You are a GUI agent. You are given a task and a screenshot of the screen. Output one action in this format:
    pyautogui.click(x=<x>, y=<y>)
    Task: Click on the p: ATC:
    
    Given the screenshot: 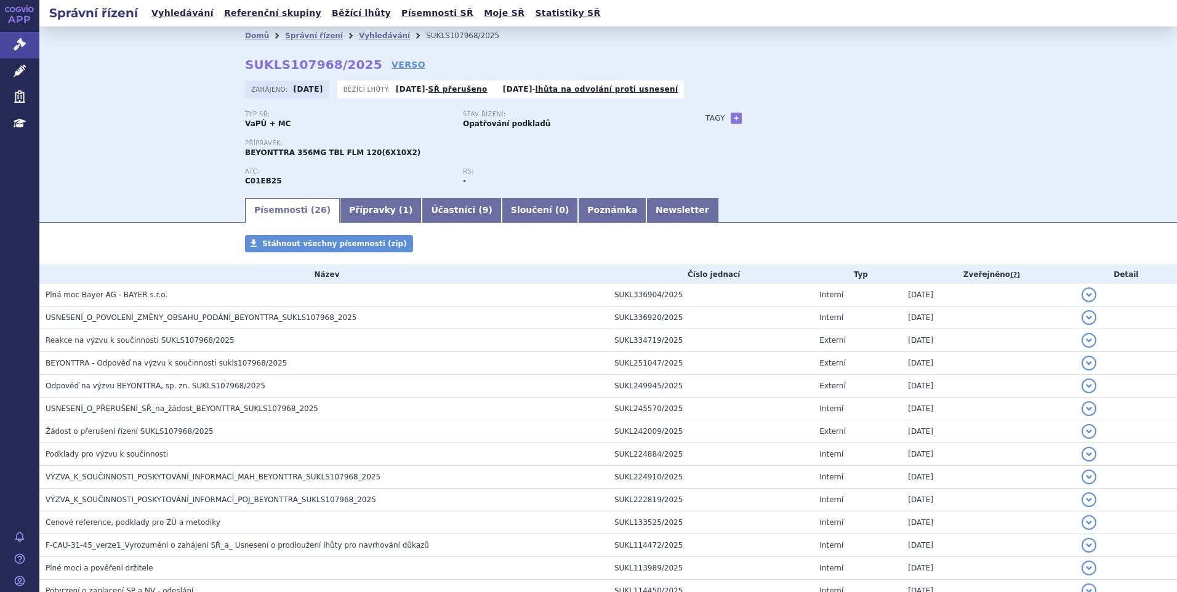 What is the action you would take?
    pyautogui.click(x=348, y=172)
    